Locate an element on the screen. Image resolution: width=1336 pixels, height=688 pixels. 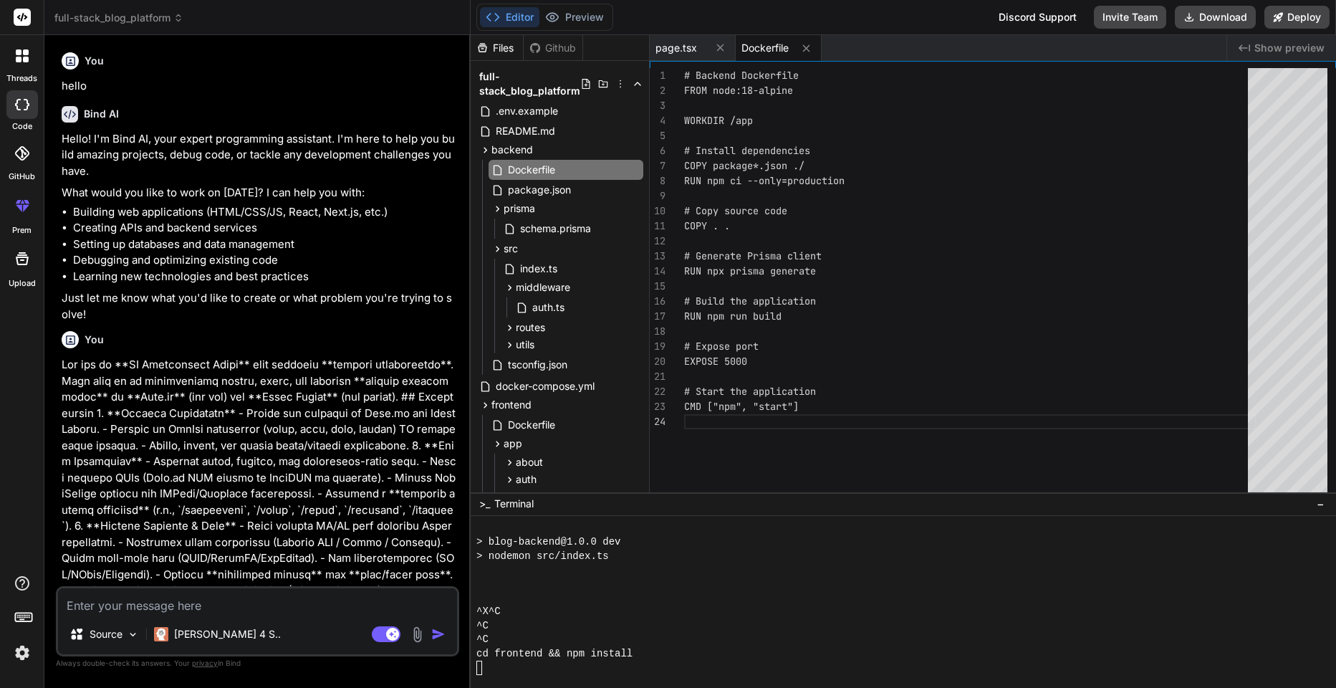
div: 11 is located at coordinates (658, 226).